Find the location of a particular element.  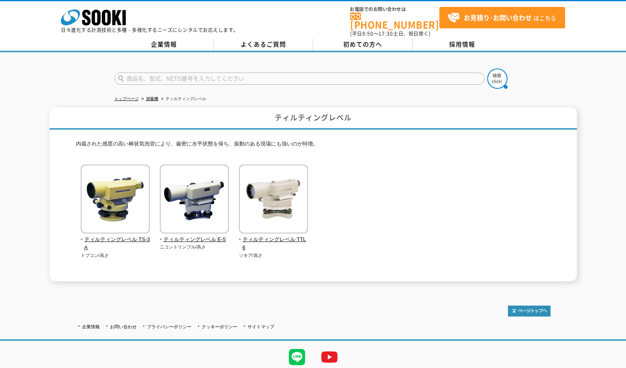

a: サイトマップ is located at coordinates (261, 327).